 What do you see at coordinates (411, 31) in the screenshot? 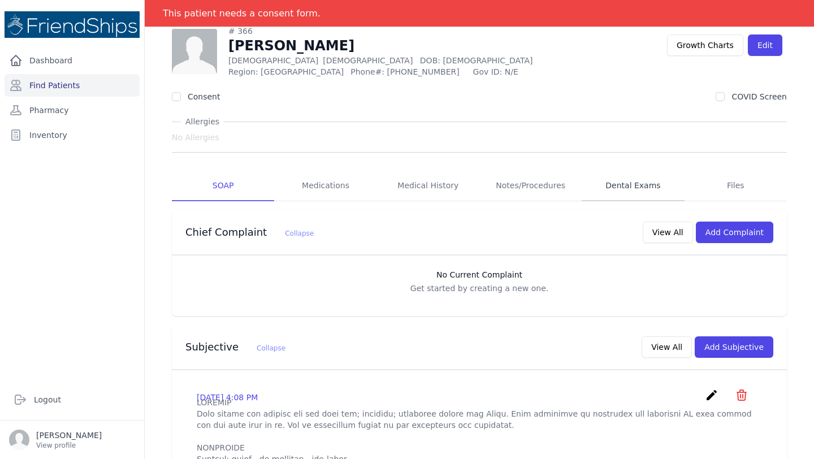
I see `div: # 366` at bounding box center [411, 31].